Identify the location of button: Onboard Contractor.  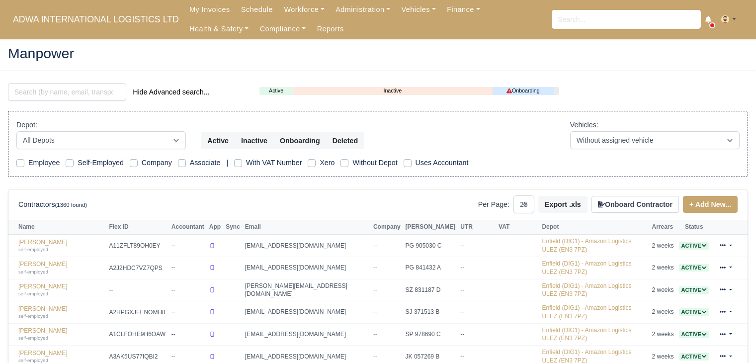
(635, 204).